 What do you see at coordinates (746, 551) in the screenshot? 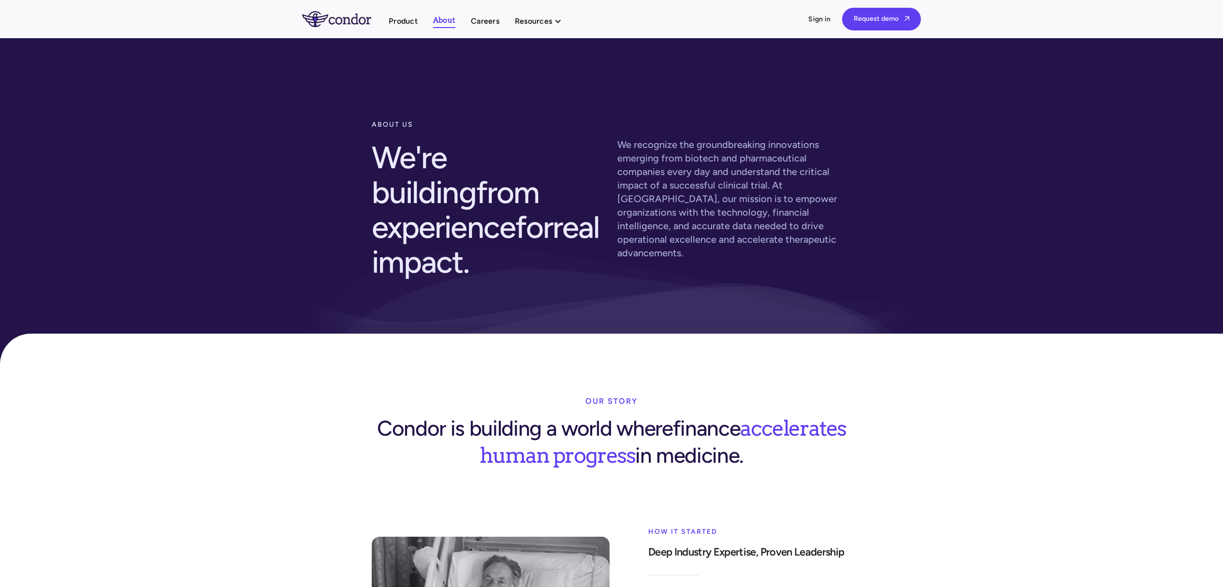
I see `strong: Deep Industry Expertise, Proven Leadership` at bounding box center [746, 551].